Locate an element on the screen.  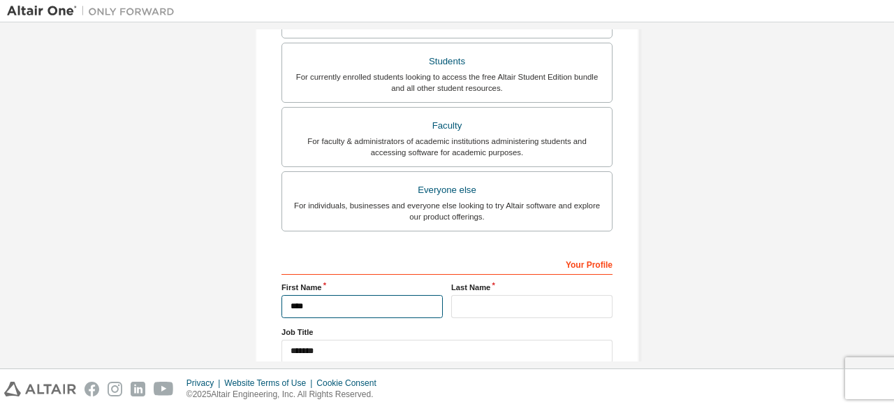
div: Privacy is located at coordinates (205, 383).